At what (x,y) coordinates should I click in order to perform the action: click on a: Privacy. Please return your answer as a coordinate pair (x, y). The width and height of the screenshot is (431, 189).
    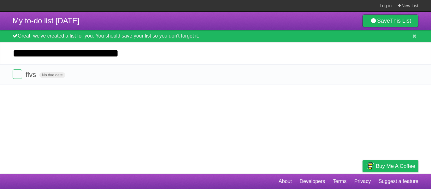
    Looking at the image, I should click on (362, 181).